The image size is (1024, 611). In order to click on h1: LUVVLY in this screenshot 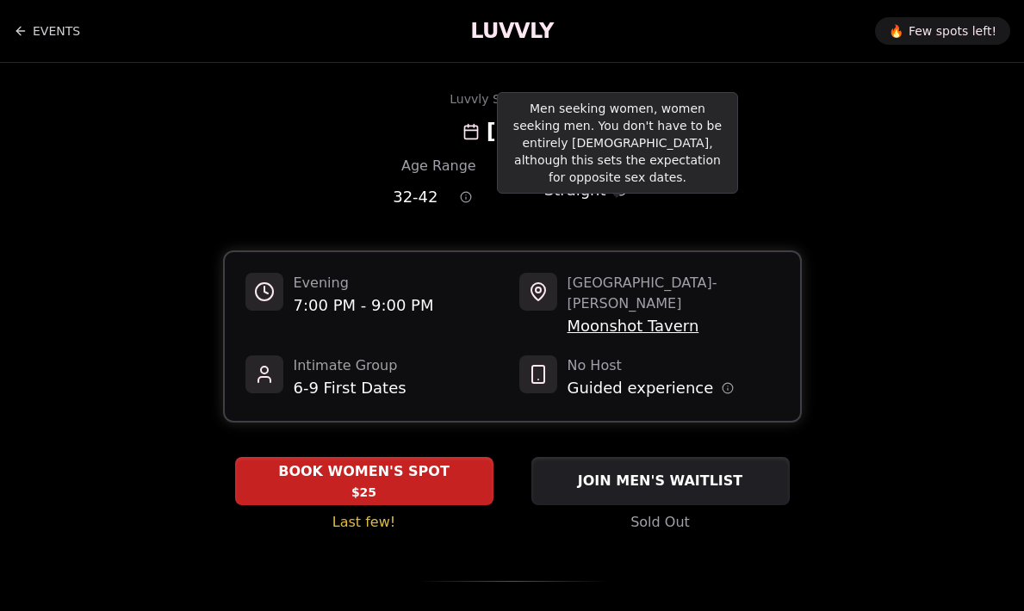, I will do `click(511, 31)`.